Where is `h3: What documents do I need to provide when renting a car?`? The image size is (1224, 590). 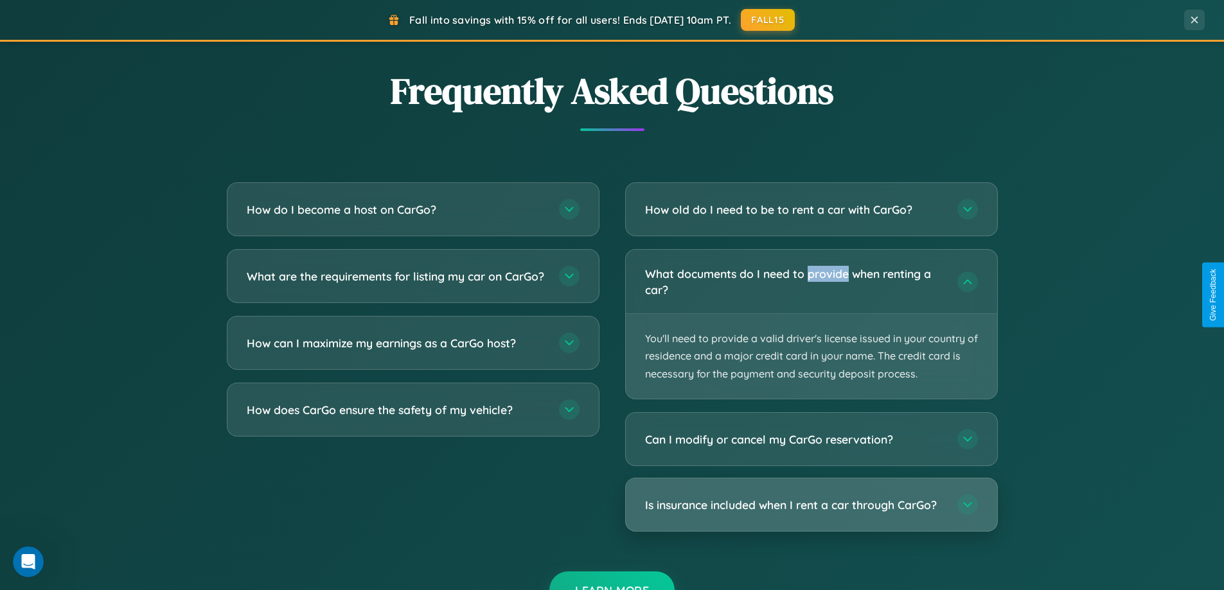
h3: What documents do I need to provide when renting a car? is located at coordinates (795, 281).